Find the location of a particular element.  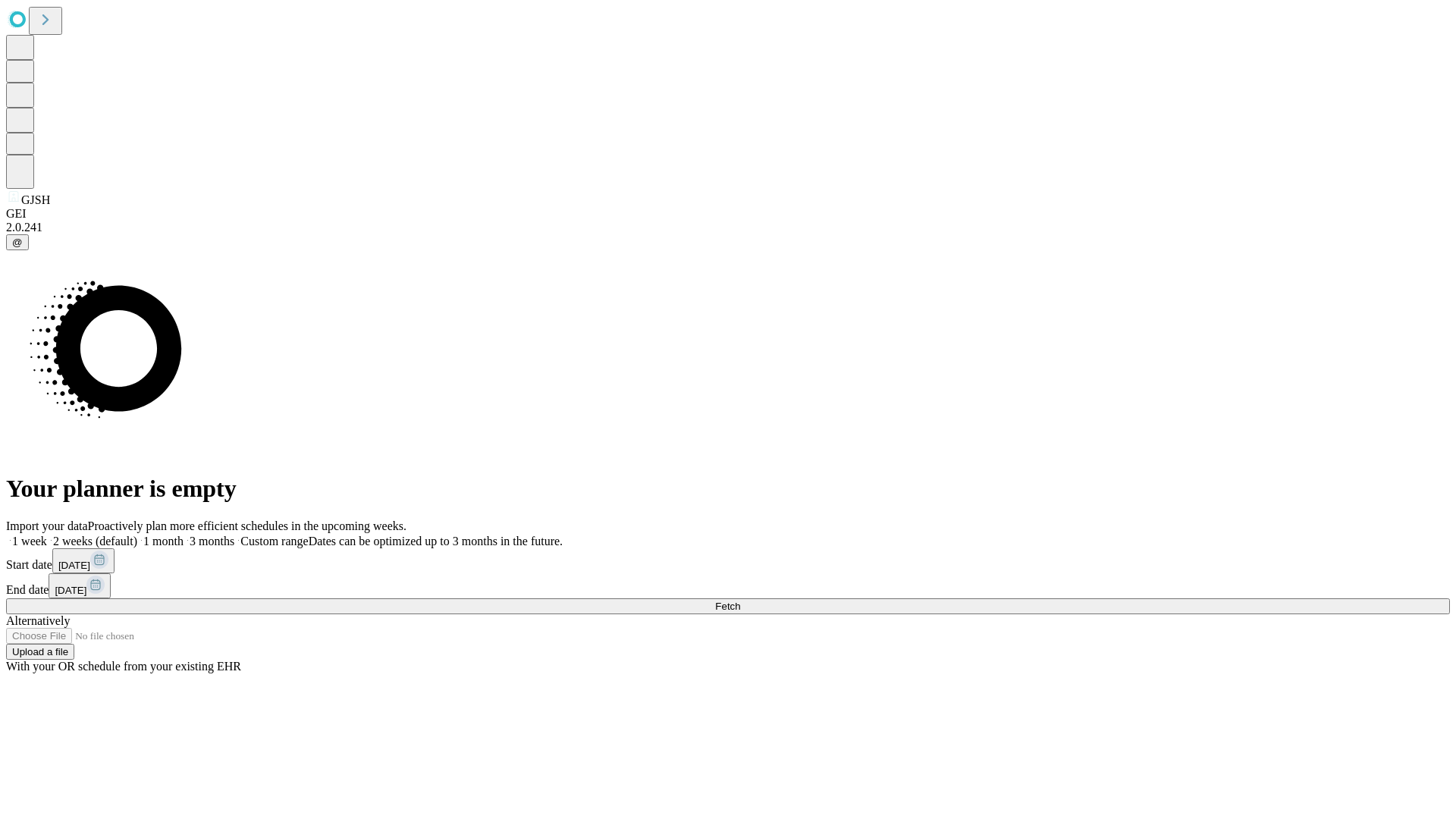

button: Upload a file is located at coordinates (41, 652).